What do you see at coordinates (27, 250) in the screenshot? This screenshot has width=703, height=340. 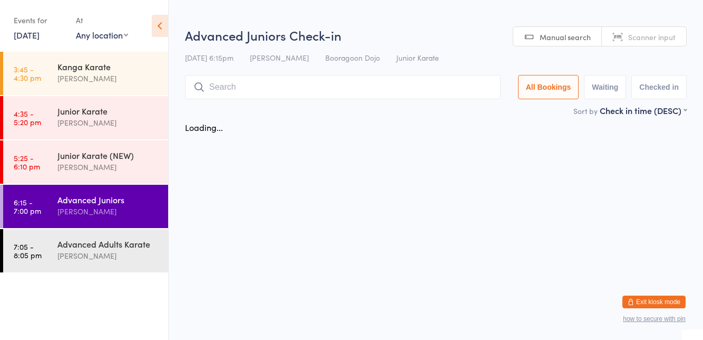 I see `time: 7:05 - 8:05 pm` at bounding box center [27, 250].